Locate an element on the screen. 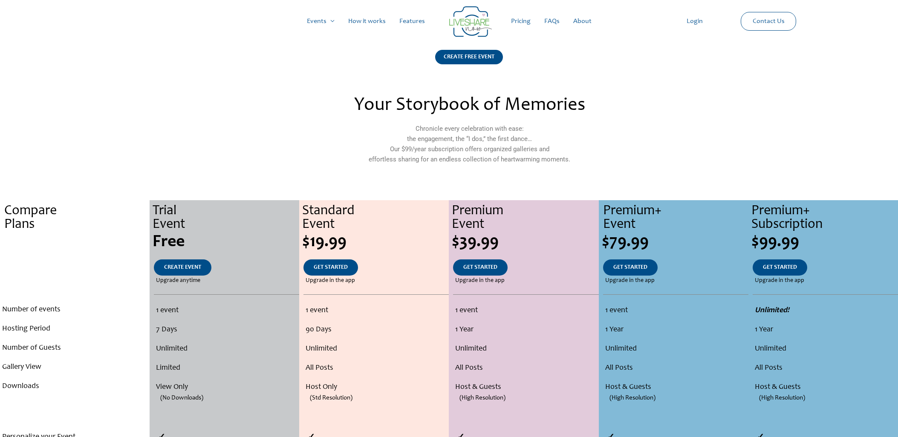 Image resolution: width=898 pixels, height=437 pixels. a: CREATE FREE EVENT is located at coordinates (469, 62).